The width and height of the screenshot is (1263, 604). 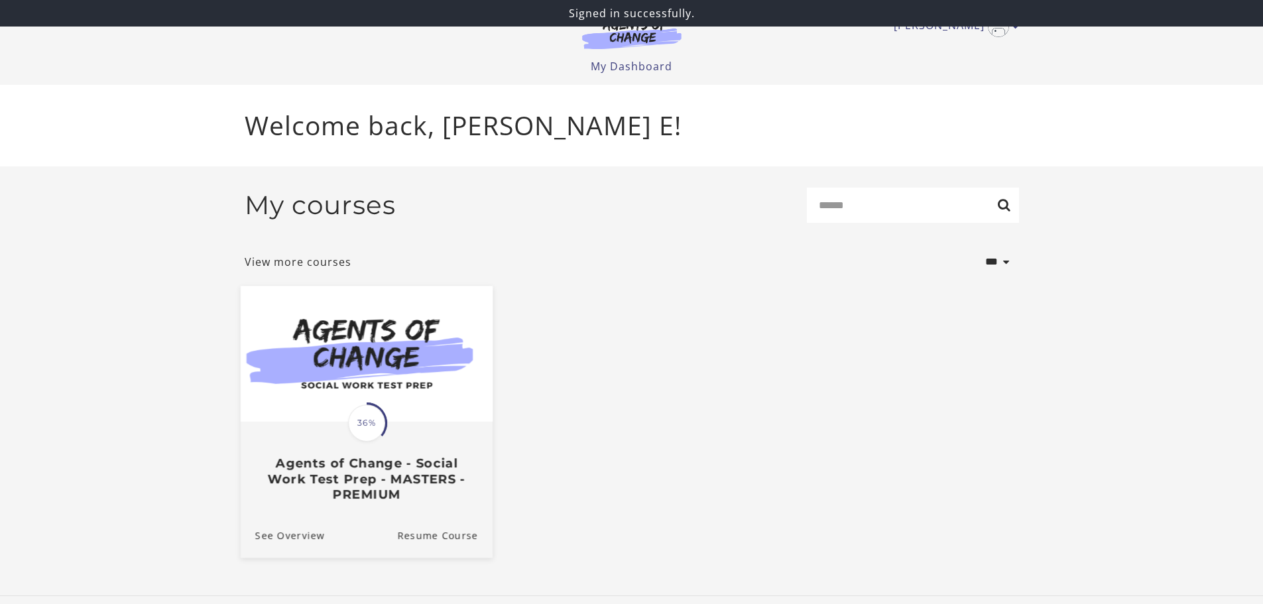 I want to click on img: Agents of Change Logo, so click(x=632, y=34).